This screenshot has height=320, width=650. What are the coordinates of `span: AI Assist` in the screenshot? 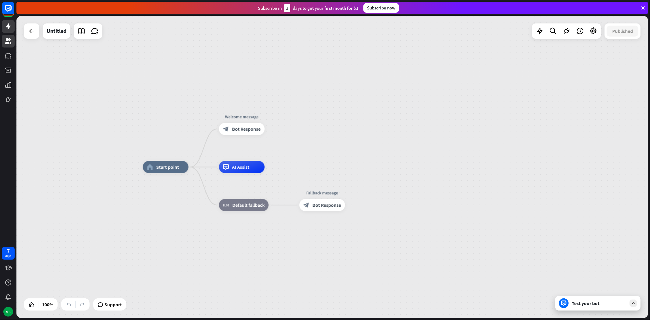 It's located at (240, 167).